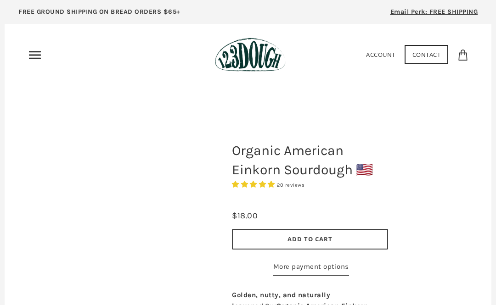 The image size is (496, 305). What do you see at coordinates (245, 216) in the screenshot?
I see `div: $18.00` at bounding box center [245, 216].